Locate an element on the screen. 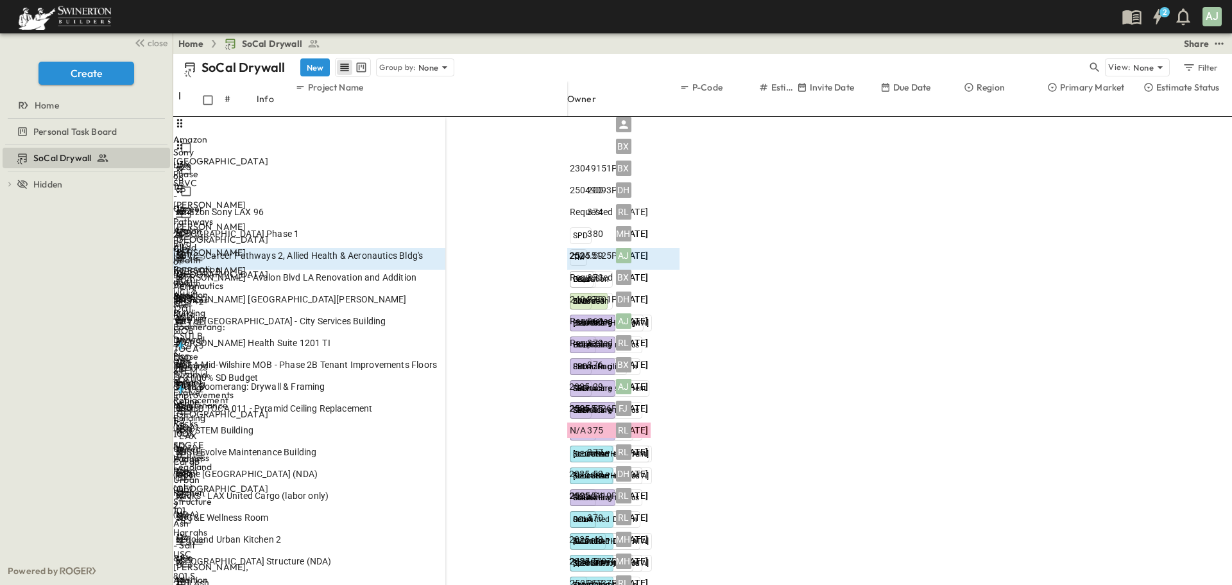 The image size is (1232, 585). div: Amazon Sony LAX 96 is located at coordinates (186, 158).